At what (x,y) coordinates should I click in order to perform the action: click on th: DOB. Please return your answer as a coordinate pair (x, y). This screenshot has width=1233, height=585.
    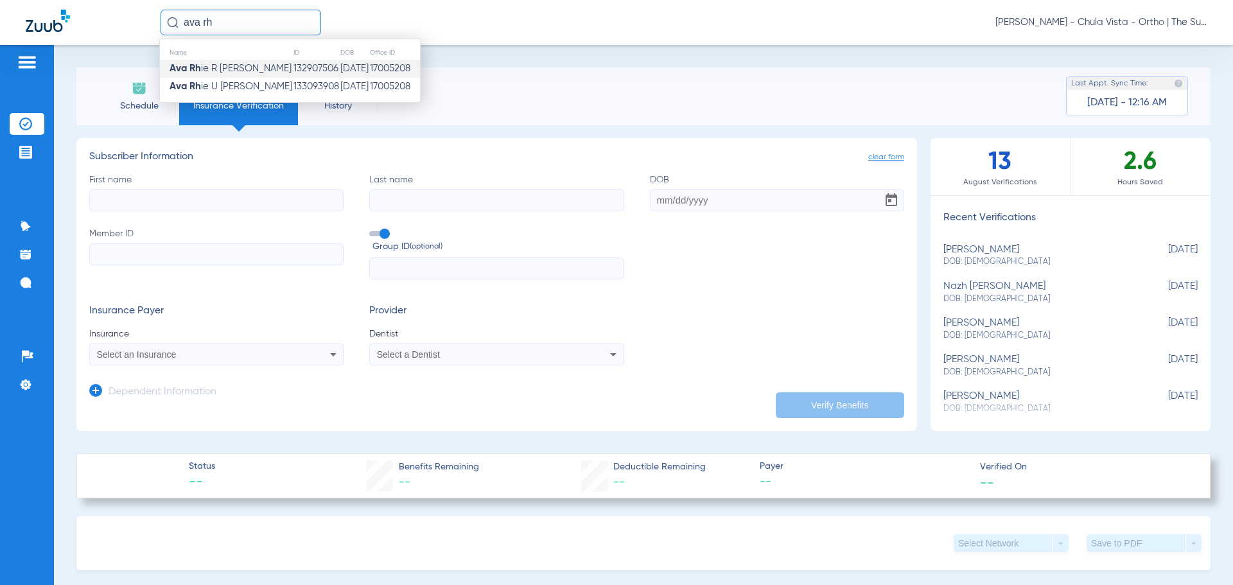
    Looking at the image, I should click on (354, 53).